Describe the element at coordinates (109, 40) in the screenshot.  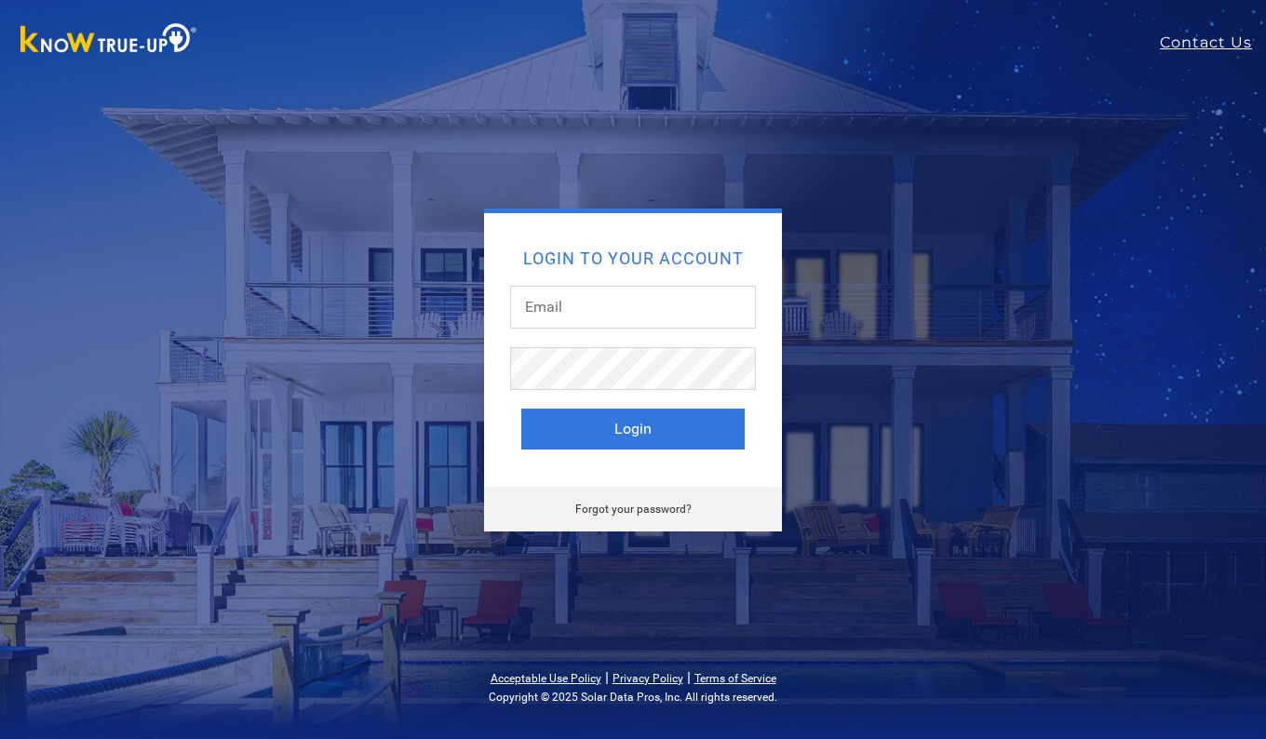
I see `img: Know True-Up` at that location.